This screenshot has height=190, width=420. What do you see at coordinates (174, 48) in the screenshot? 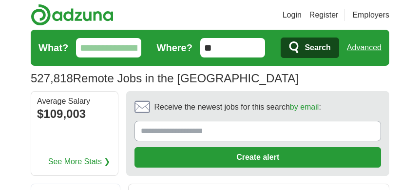
I see `label: Where?` at bounding box center [174, 48].